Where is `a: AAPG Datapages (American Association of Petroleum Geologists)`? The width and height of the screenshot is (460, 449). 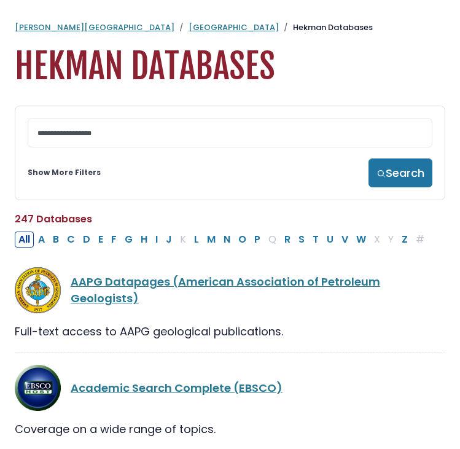
a: AAPG Datapages (American Association of Petroleum Geologists) is located at coordinates (225, 290).